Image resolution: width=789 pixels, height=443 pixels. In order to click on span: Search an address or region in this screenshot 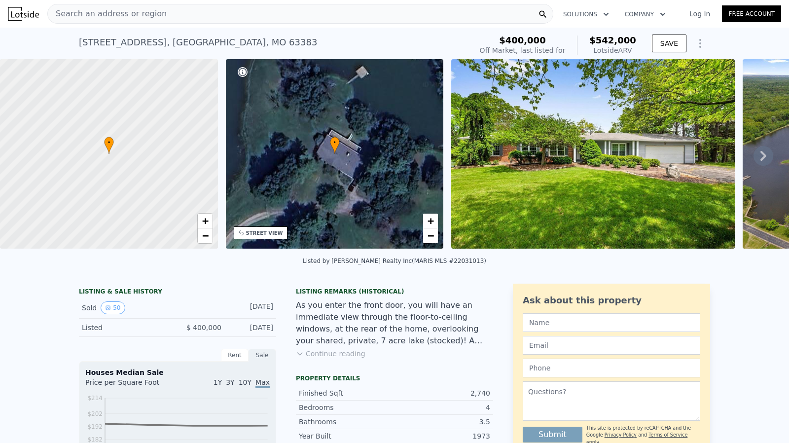, I will do `click(107, 14)`.